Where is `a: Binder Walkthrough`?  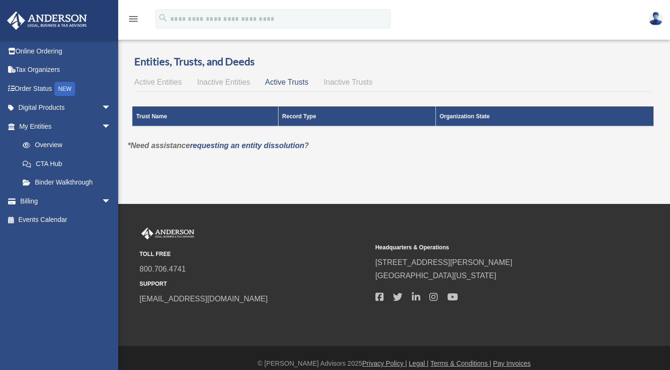
a: Binder Walkthrough is located at coordinates (67, 182).